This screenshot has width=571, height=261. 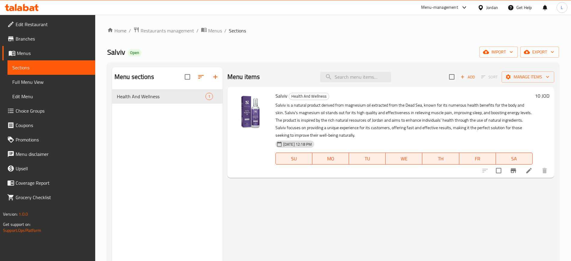 I want to click on h2: Menu items, so click(x=243, y=77).